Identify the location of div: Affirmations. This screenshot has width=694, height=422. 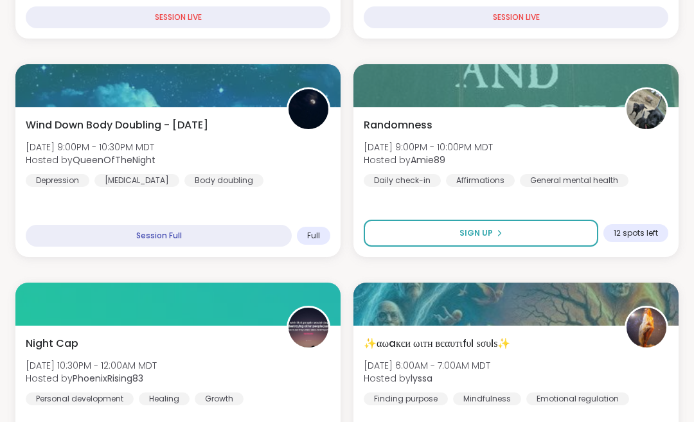
(480, 181).